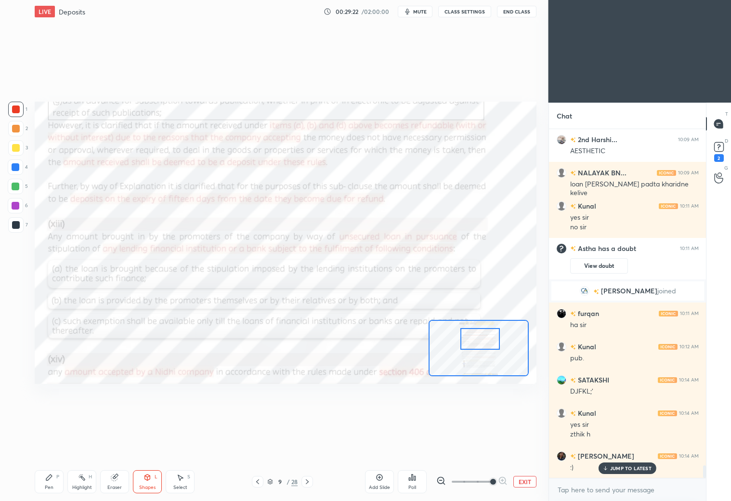 This screenshot has width=731, height=501. What do you see at coordinates (147, 487) in the screenshot?
I see `div: Shapes` at bounding box center [147, 487].